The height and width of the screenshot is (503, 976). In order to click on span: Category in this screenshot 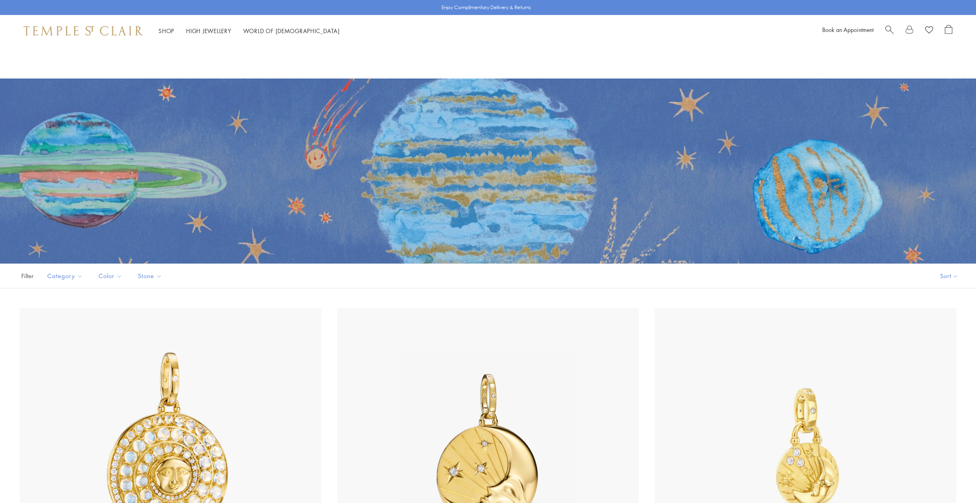, I will do `click(66, 276)`.